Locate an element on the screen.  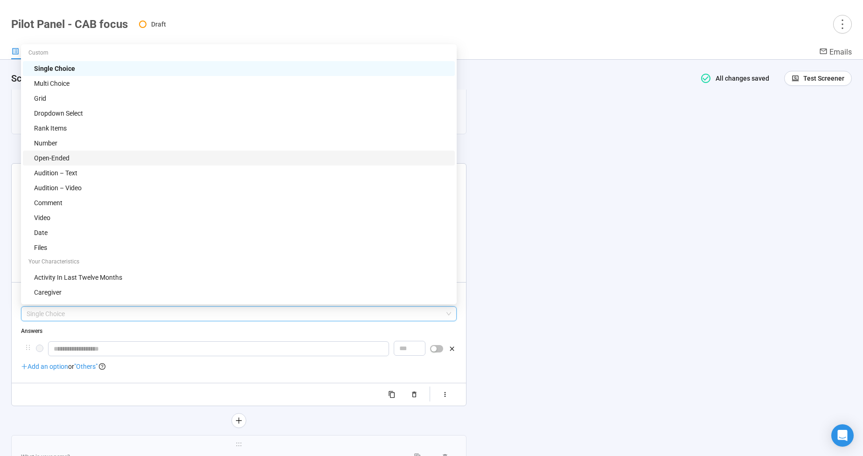
a: Emails is located at coordinates (836, 53).